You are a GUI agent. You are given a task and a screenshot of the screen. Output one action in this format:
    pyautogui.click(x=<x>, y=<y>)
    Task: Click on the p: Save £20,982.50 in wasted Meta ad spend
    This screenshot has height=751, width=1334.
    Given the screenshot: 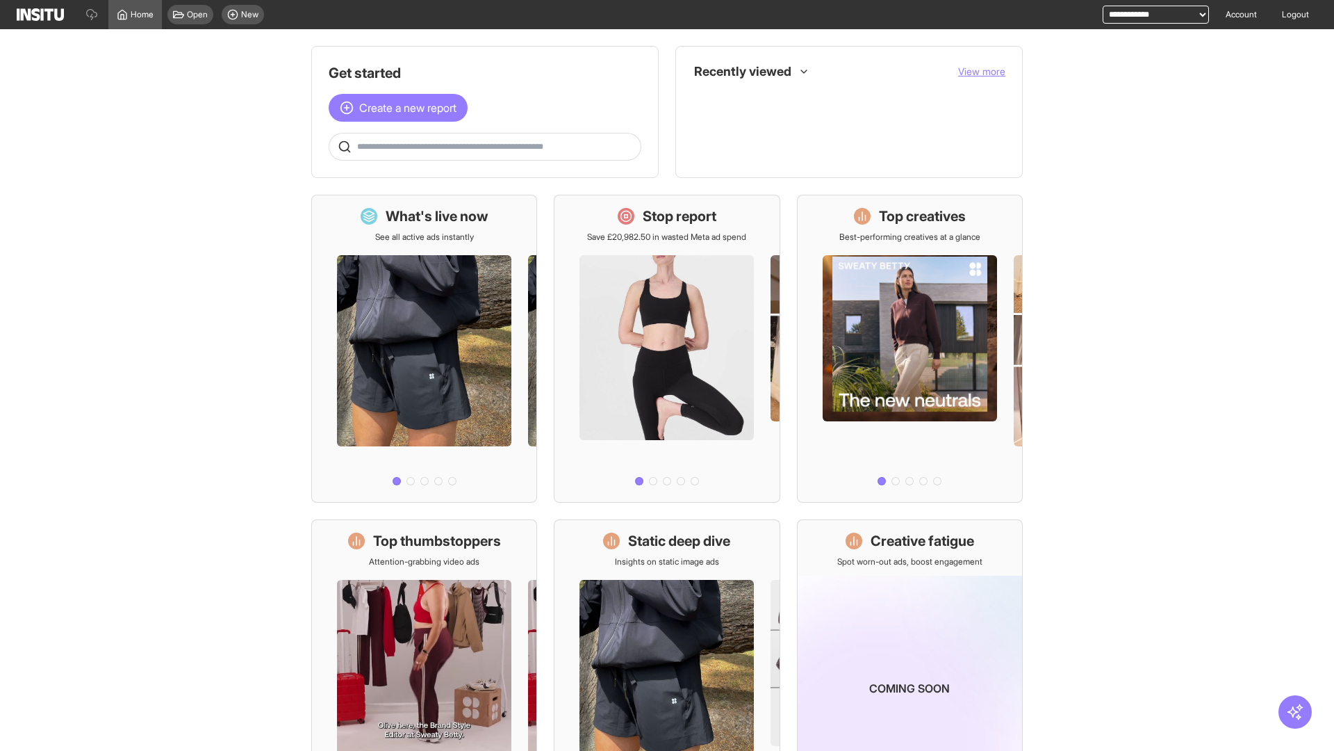 What is the action you would take?
    pyautogui.click(x=666, y=237)
    